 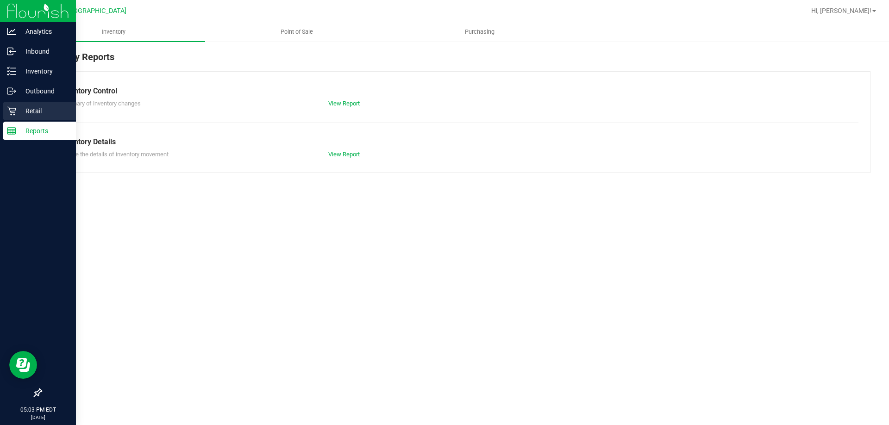 I want to click on span: Inventory, so click(x=113, y=32).